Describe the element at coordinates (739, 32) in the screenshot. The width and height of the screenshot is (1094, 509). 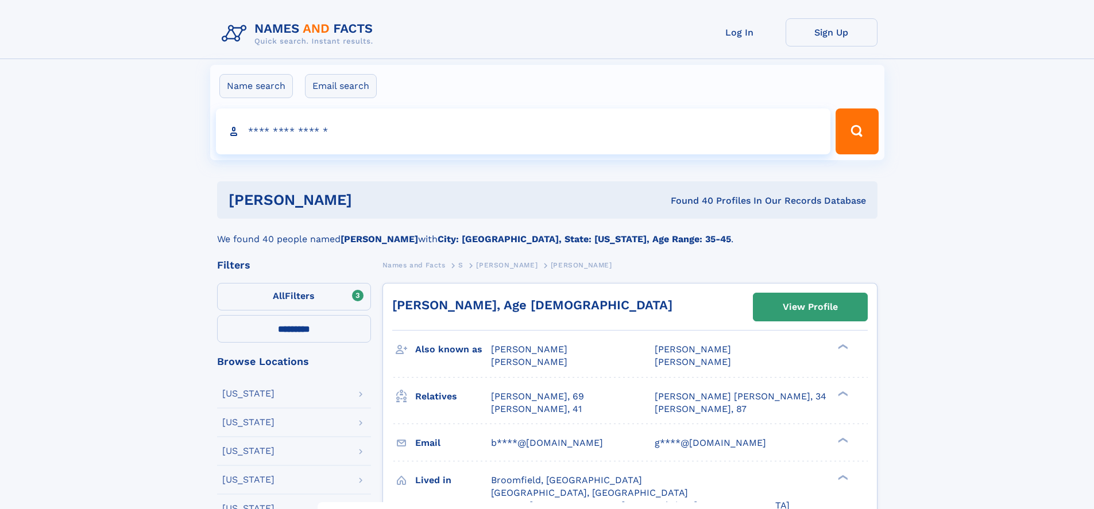
I see `a: Log In` at that location.